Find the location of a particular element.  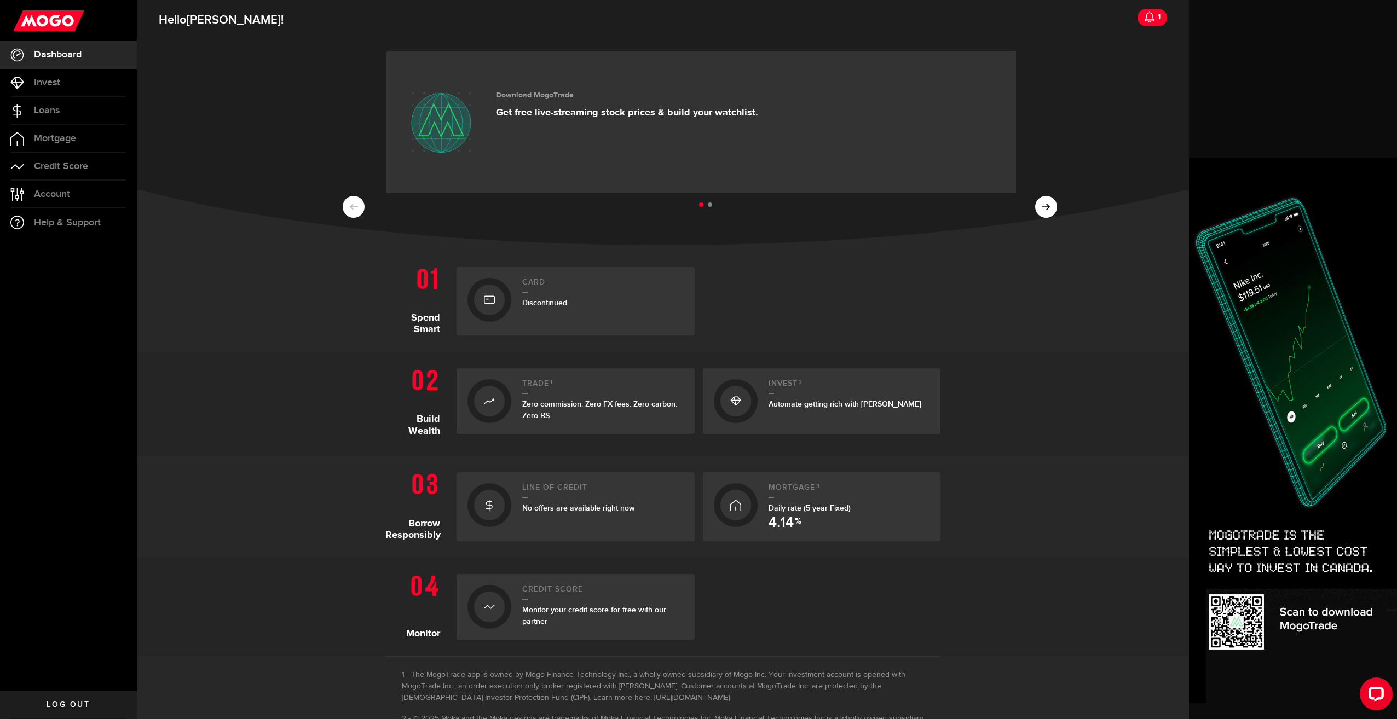

span: Discontinued is located at coordinates (545, 303).